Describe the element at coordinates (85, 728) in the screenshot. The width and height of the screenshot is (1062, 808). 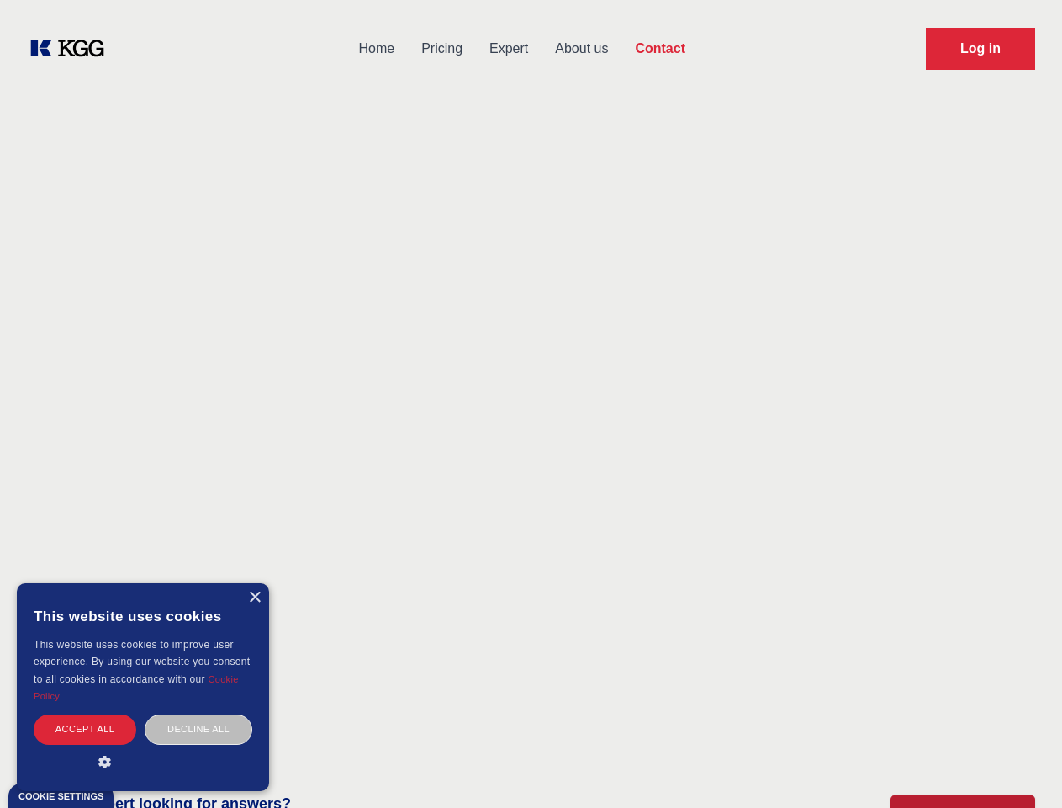
I see `div: Accept all` at that location.